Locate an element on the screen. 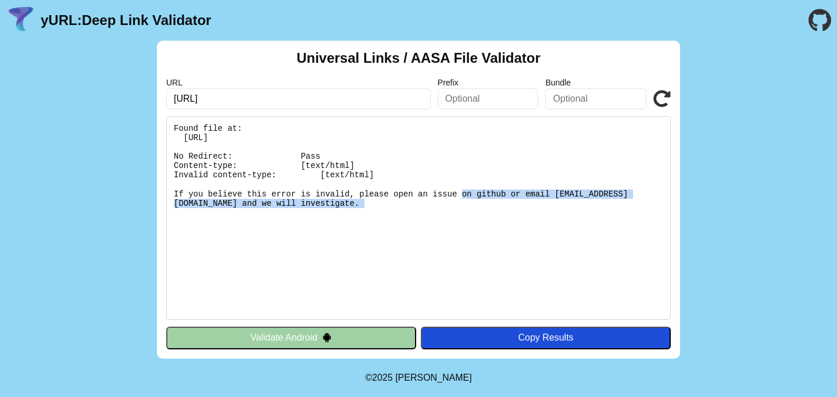  img: yURL Logo is located at coordinates (21, 20).